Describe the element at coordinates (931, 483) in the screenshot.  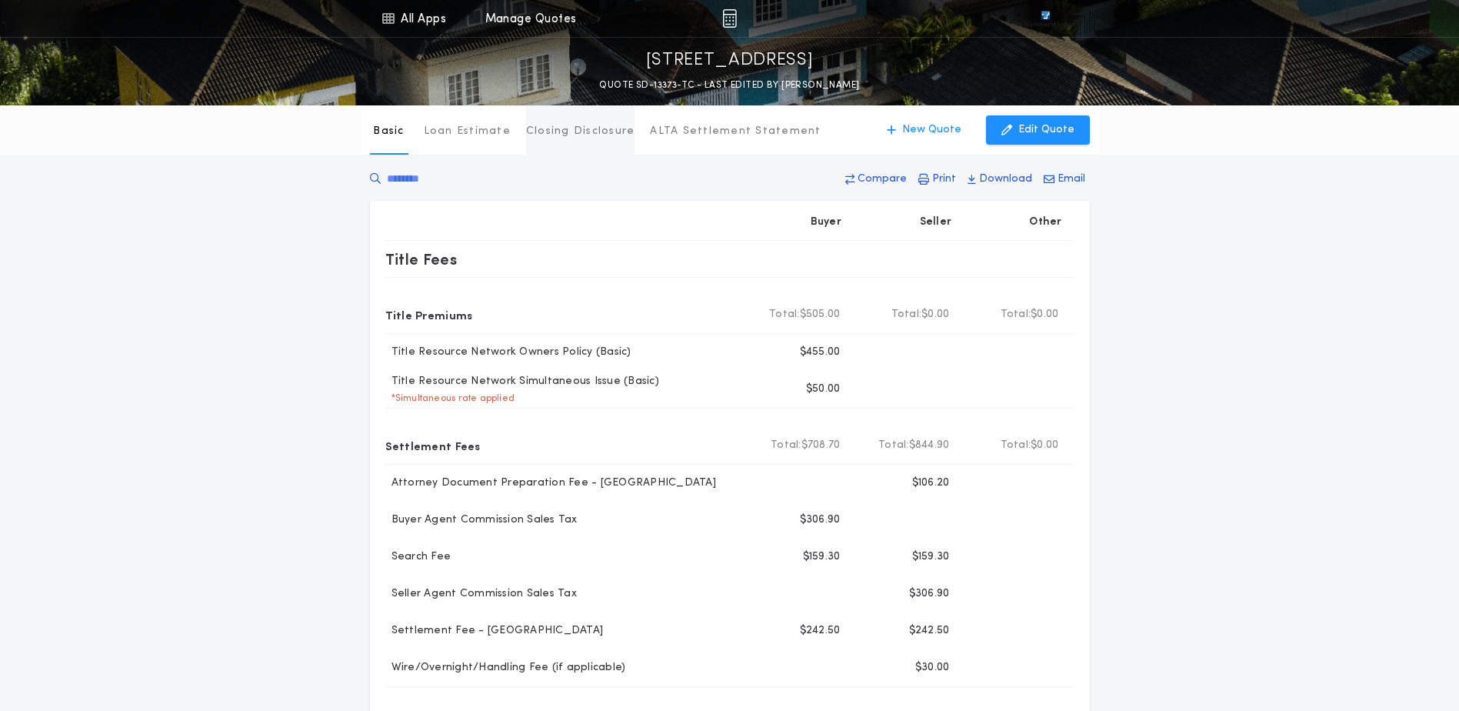
I see `p: $106.20` at that location.